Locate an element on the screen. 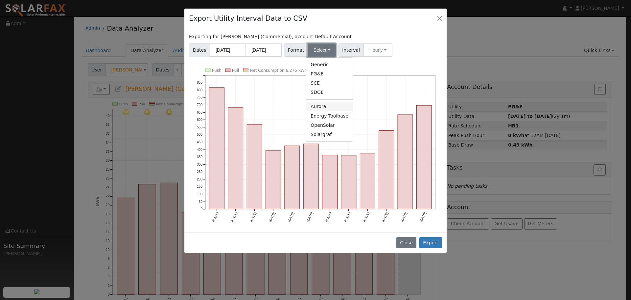 Image resolution: width=631 pixels, height=300 pixels. text: 750 is located at coordinates (200, 97).